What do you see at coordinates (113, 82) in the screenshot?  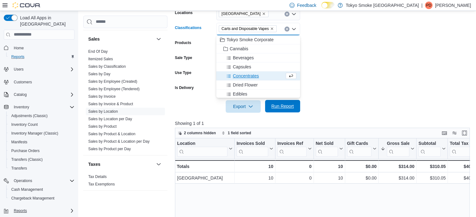 I see `a: Sales by Employee (Created)` at bounding box center [113, 82].